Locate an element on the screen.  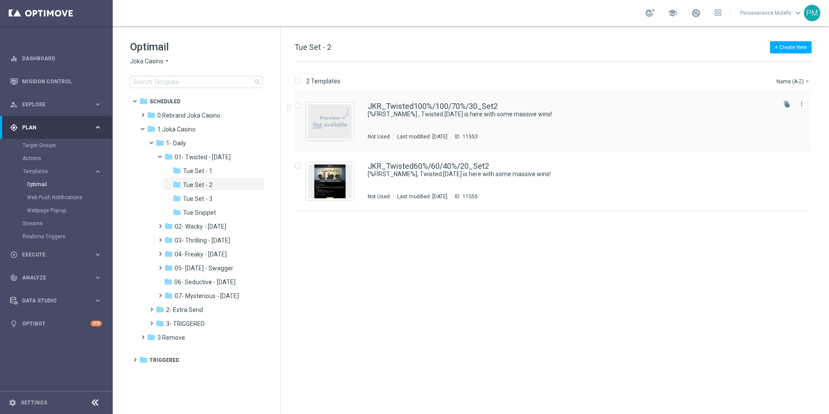
div: person_search Explore keyboard_arrow_right is located at coordinates (56, 105).